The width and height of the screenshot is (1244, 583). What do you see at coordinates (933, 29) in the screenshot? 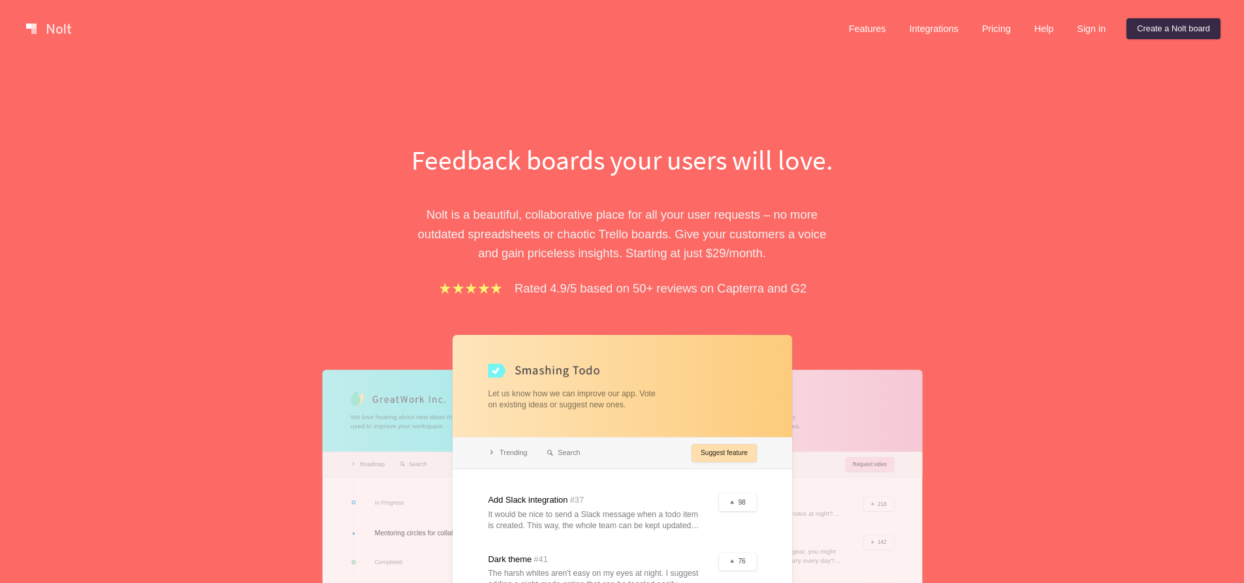
I see `a: Integrations` at bounding box center [933, 29].